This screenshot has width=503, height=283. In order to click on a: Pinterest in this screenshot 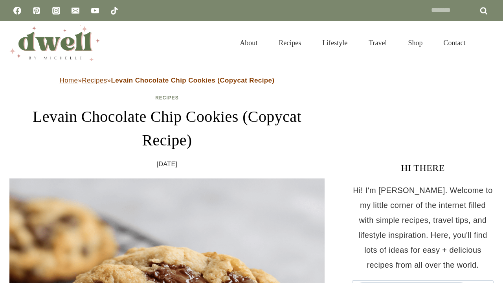, I will do `click(37, 11)`.